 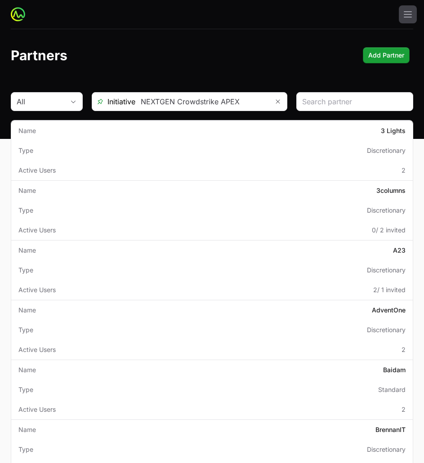 I want to click on p: A23, so click(x=399, y=250).